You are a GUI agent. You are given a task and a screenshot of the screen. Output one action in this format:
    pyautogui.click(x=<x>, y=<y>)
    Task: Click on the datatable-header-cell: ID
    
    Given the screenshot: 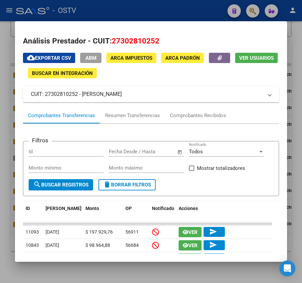 What is the action you would take?
    pyautogui.click(x=33, y=213)
    